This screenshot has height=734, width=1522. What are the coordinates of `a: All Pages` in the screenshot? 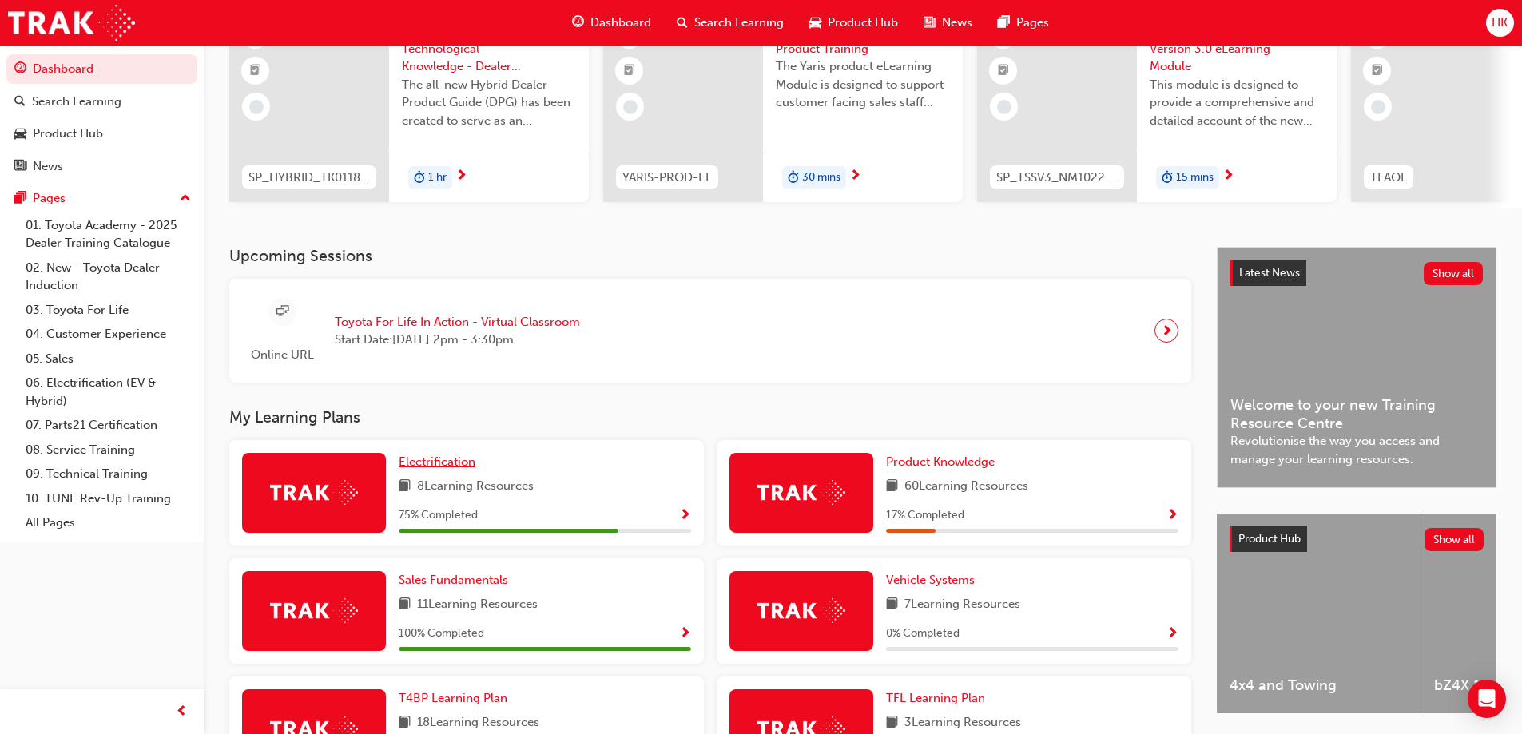 It's located at (108, 522).